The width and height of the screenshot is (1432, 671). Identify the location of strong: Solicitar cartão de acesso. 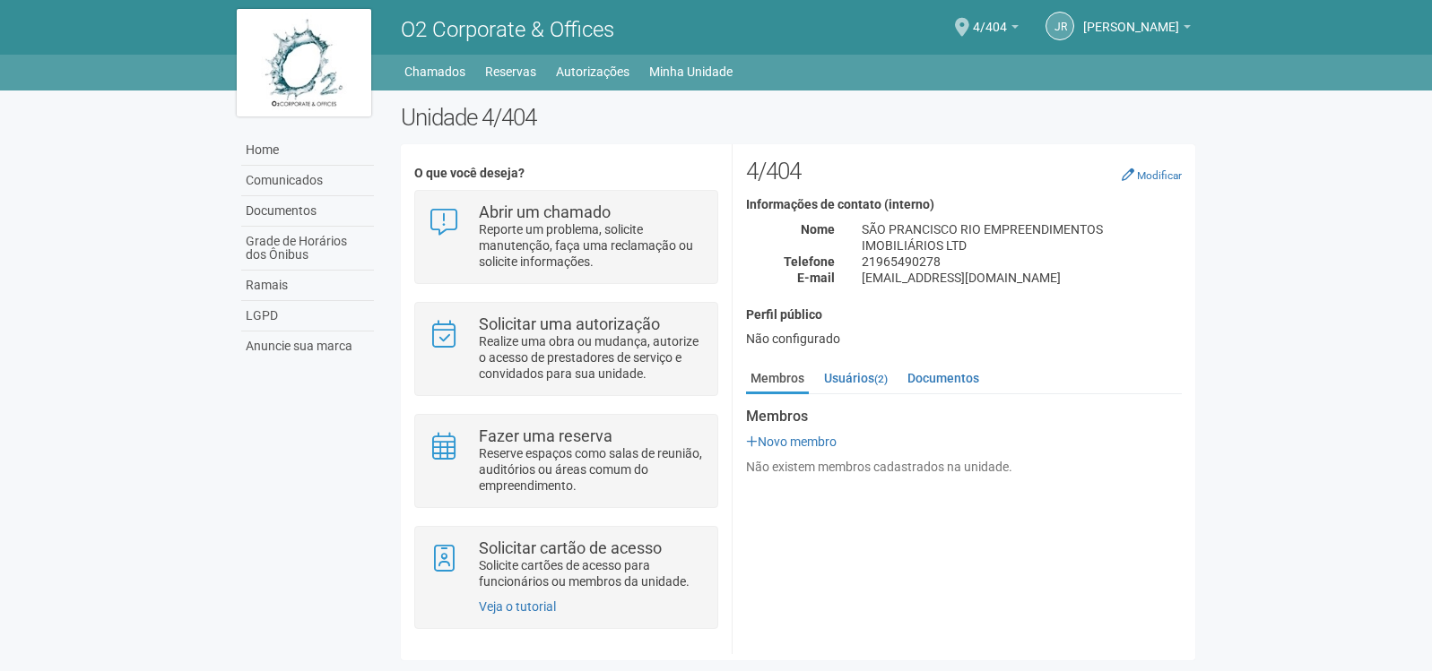
(570, 548).